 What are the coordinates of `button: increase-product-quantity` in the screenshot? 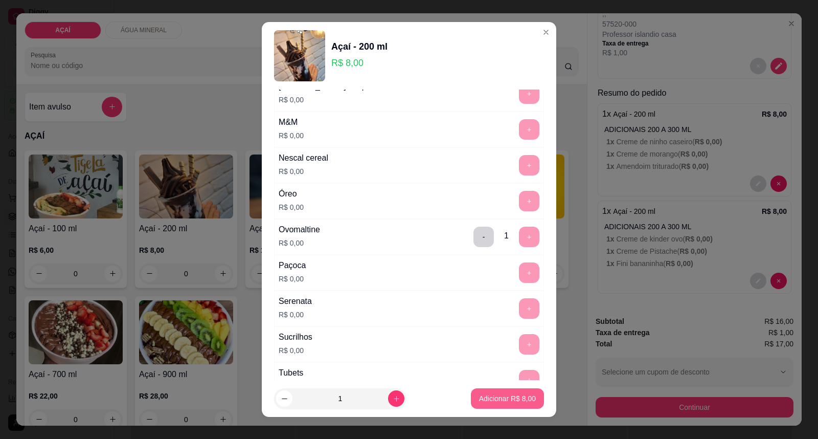 It's located at (396, 398).